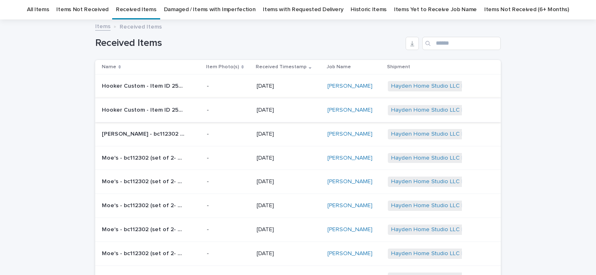 This screenshot has width=596, height=275. What do you see at coordinates (399, 67) in the screenshot?
I see `p: Shipment` at bounding box center [399, 67].